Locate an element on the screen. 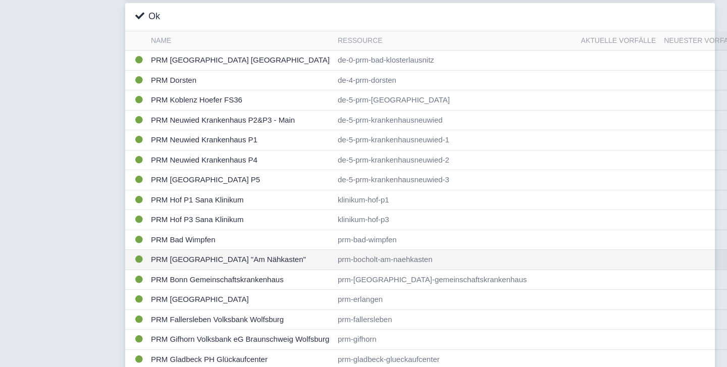 The width and height of the screenshot is (727, 367). td: prm-bad-wimpfen is located at coordinates (455, 240).